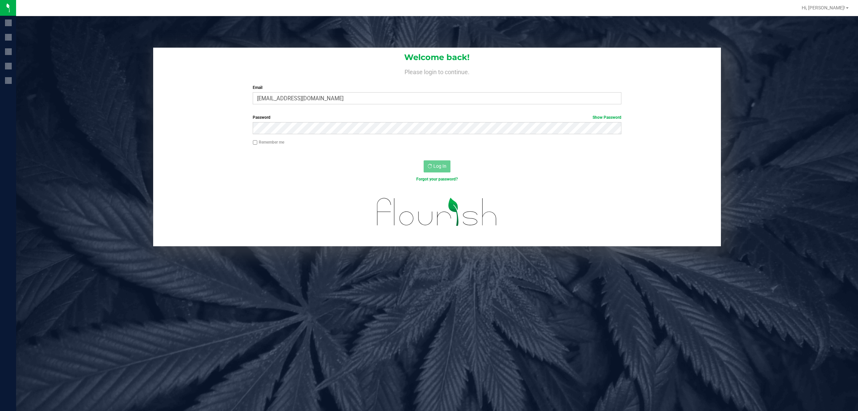 The image size is (858, 411). I want to click on h1: Welcome back!, so click(437, 57).